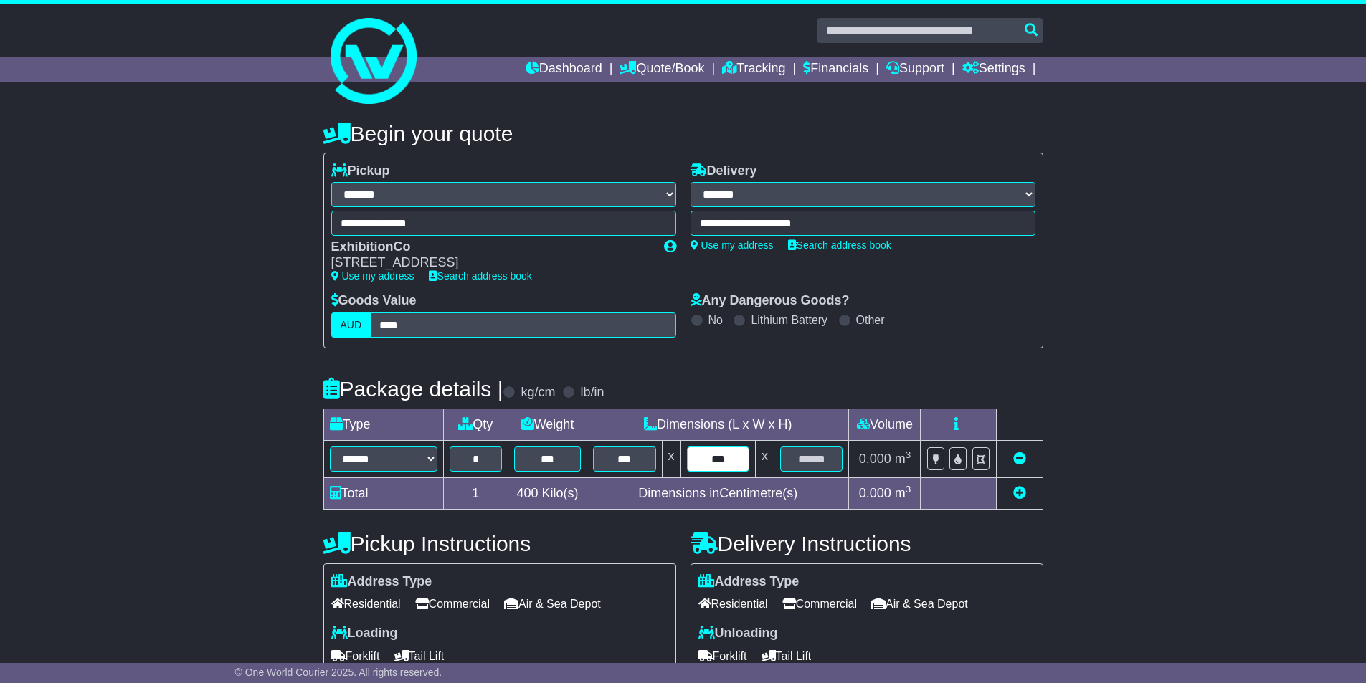  I want to click on label: Lithium Battery, so click(789, 320).